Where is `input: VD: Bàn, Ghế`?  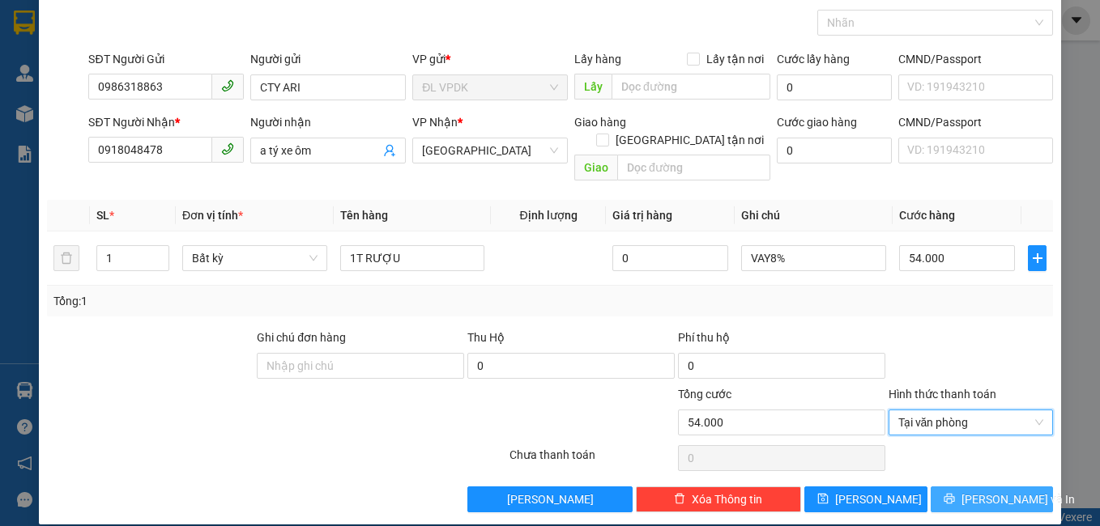
input: VD: Bàn, Ghế is located at coordinates (412, 258).